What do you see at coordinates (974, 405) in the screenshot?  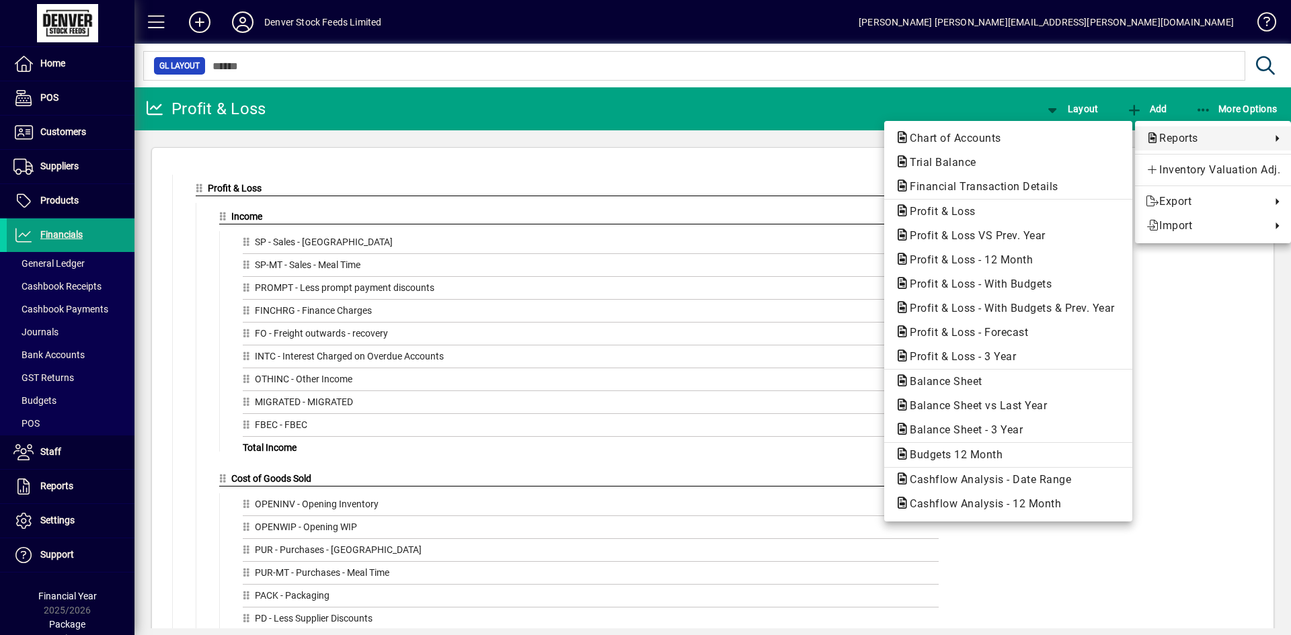 I see `span: Balance Sheet vs Last Year` at bounding box center [974, 405].